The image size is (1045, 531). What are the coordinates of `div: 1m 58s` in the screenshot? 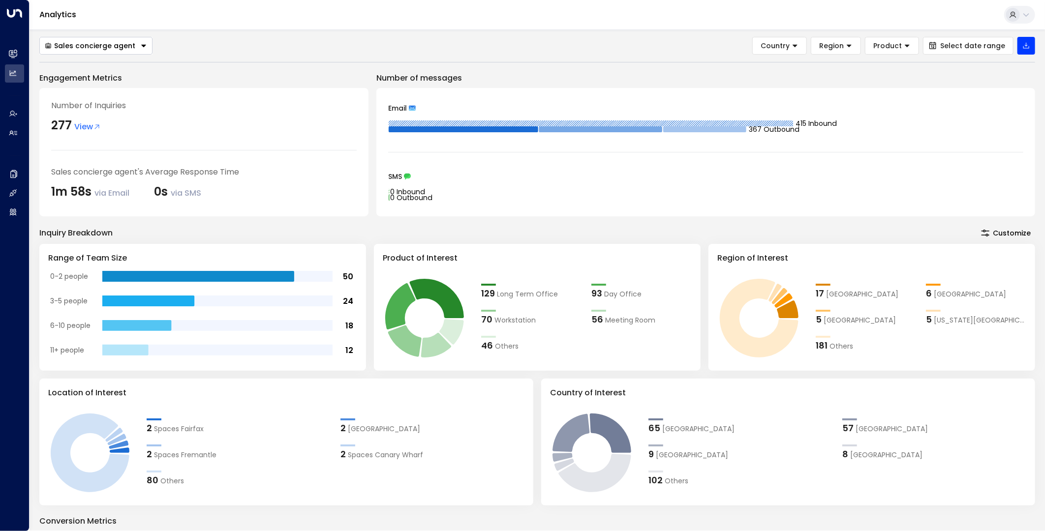 It's located at (90, 192).